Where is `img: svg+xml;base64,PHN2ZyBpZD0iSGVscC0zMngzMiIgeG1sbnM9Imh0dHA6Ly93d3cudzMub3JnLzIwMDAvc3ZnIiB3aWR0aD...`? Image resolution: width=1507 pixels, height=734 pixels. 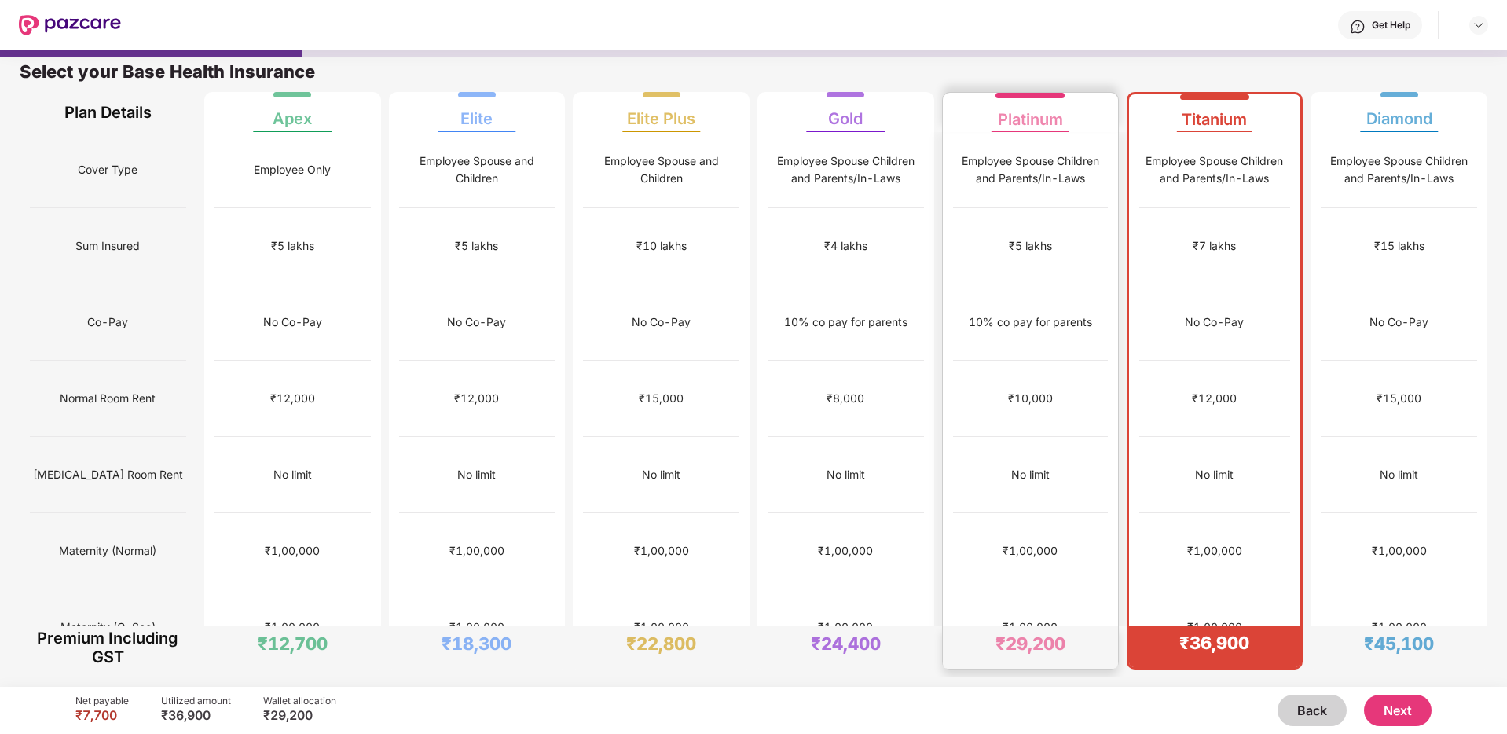 img: svg+xml;base64,PHN2ZyBpZD0iSGVscC0zMngzMiIgeG1sbnM9Imh0dHA6Ly93d3cudzMub3JnLzIwMDAvc3ZnIiB3aWR0aD... is located at coordinates (1358, 27).